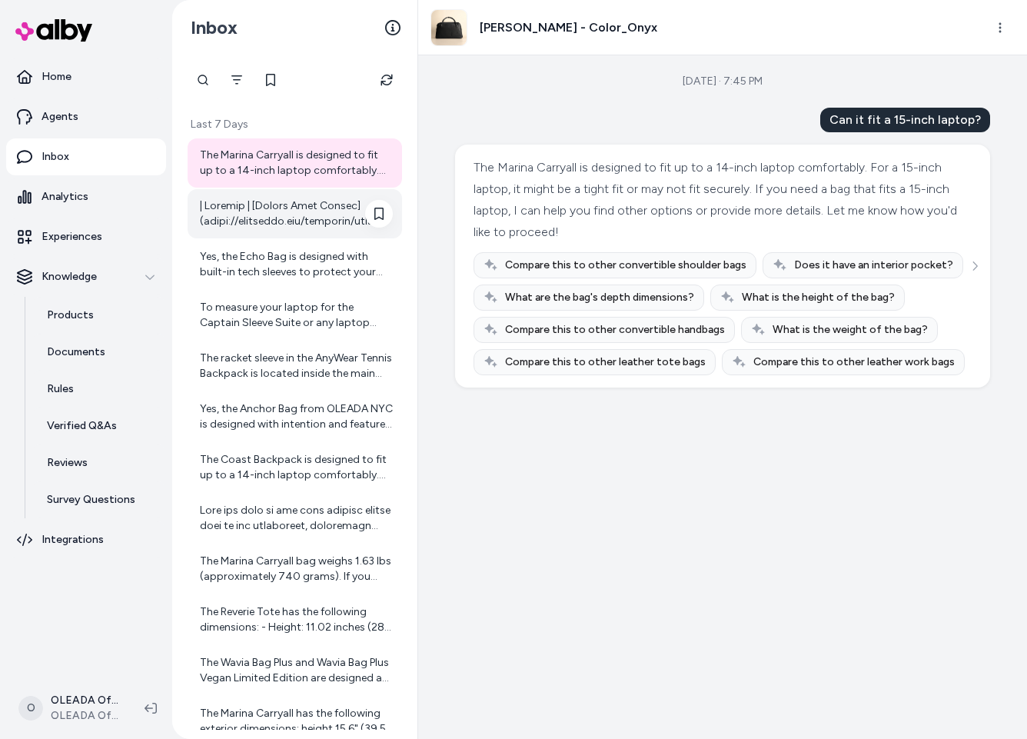  Describe the element at coordinates (975, 266) in the screenshot. I see `button: See more` at that location.